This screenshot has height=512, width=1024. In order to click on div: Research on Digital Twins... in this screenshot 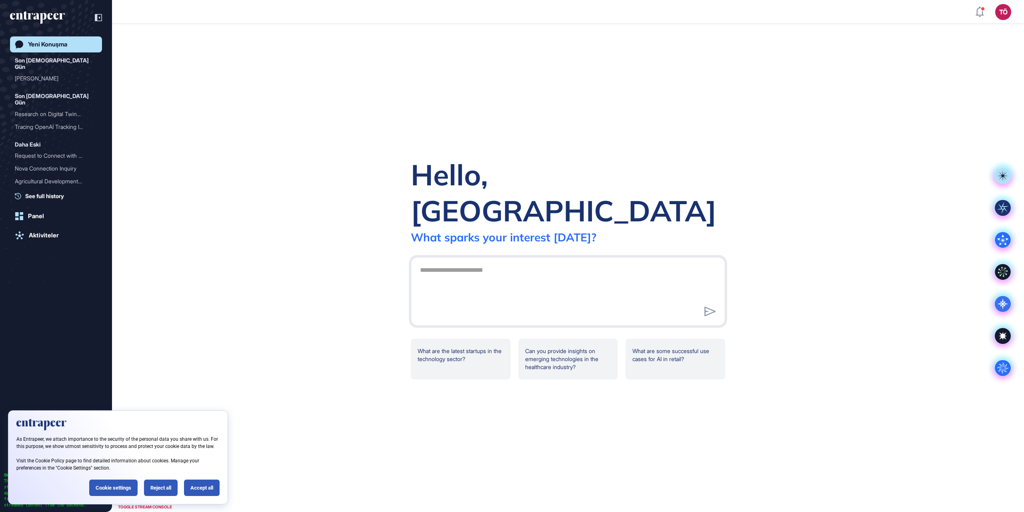, I will do `click(53, 114)`.